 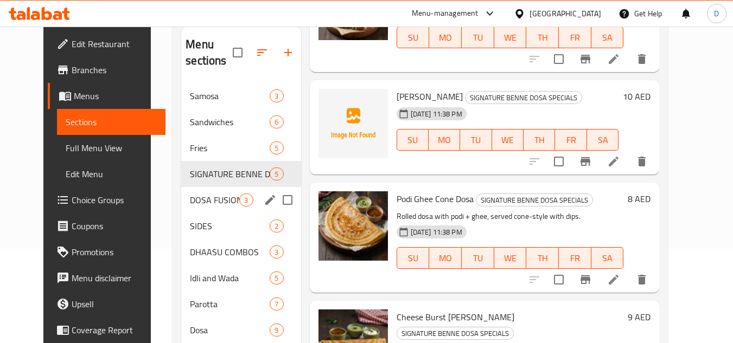 I want to click on a: Sections, so click(x=111, y=122).